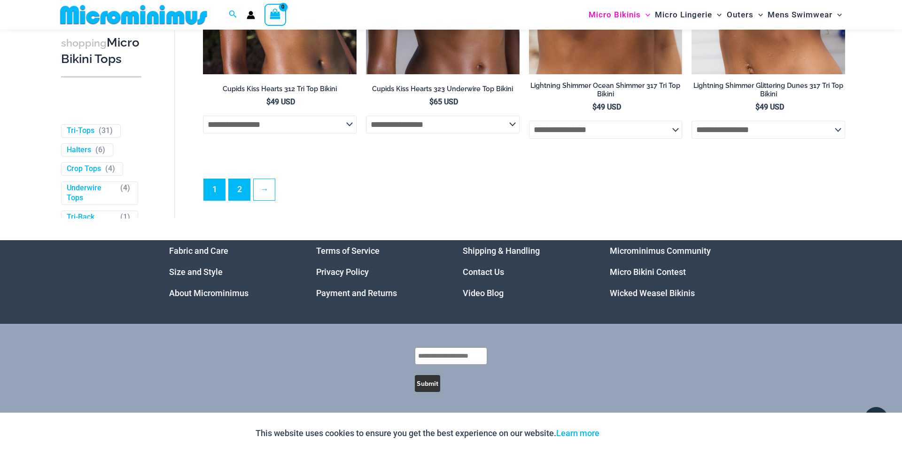 The height and width of the screenshot is (454, 902). I want to click on span: 6, so click(100, 149).